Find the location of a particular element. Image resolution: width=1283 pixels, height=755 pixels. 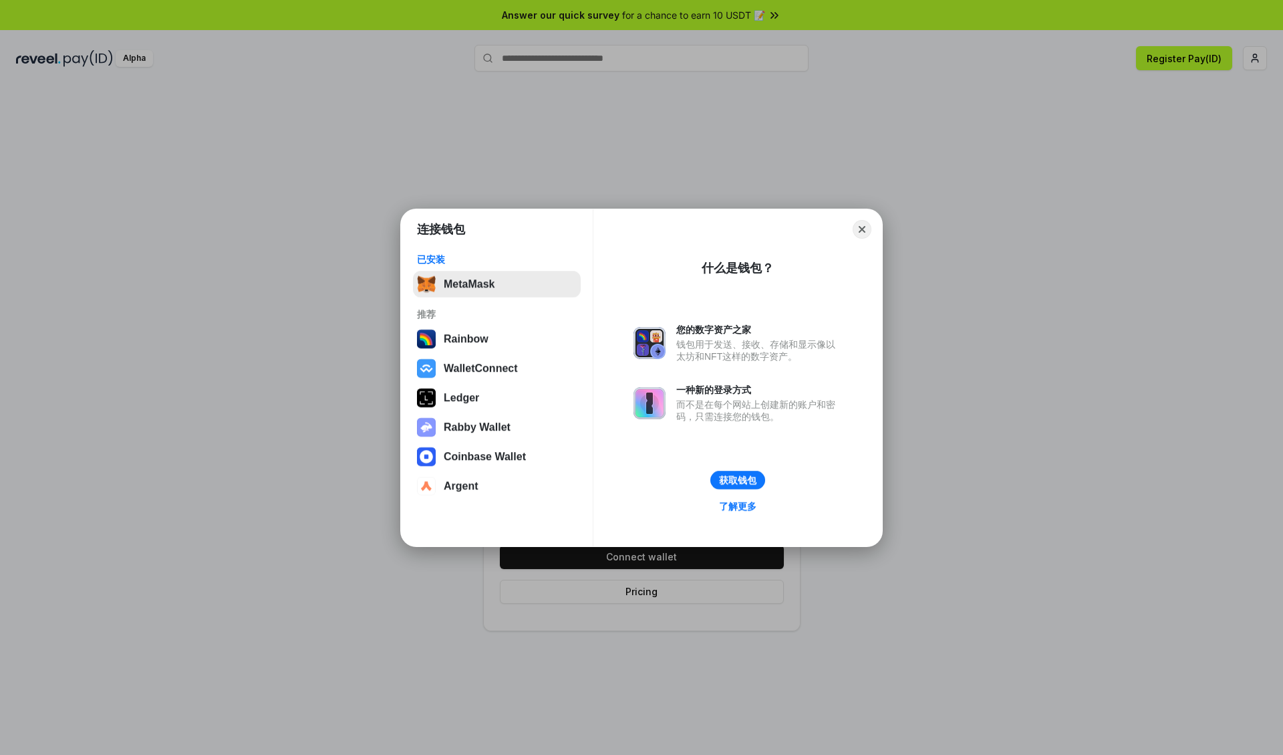

div: 钱包用于发送、接收、存储和显示像以太坊和NFT这样的数字资产。 is located at coordinates (759, 350).